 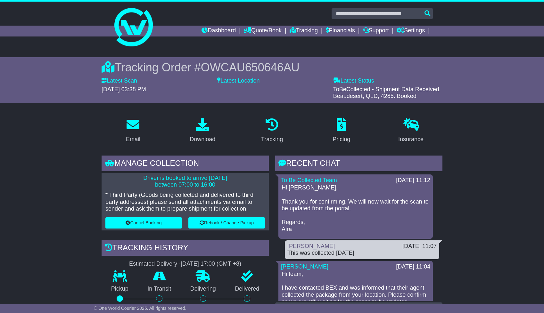 I want to click on p: Delivered, so click(x=247, y=289).